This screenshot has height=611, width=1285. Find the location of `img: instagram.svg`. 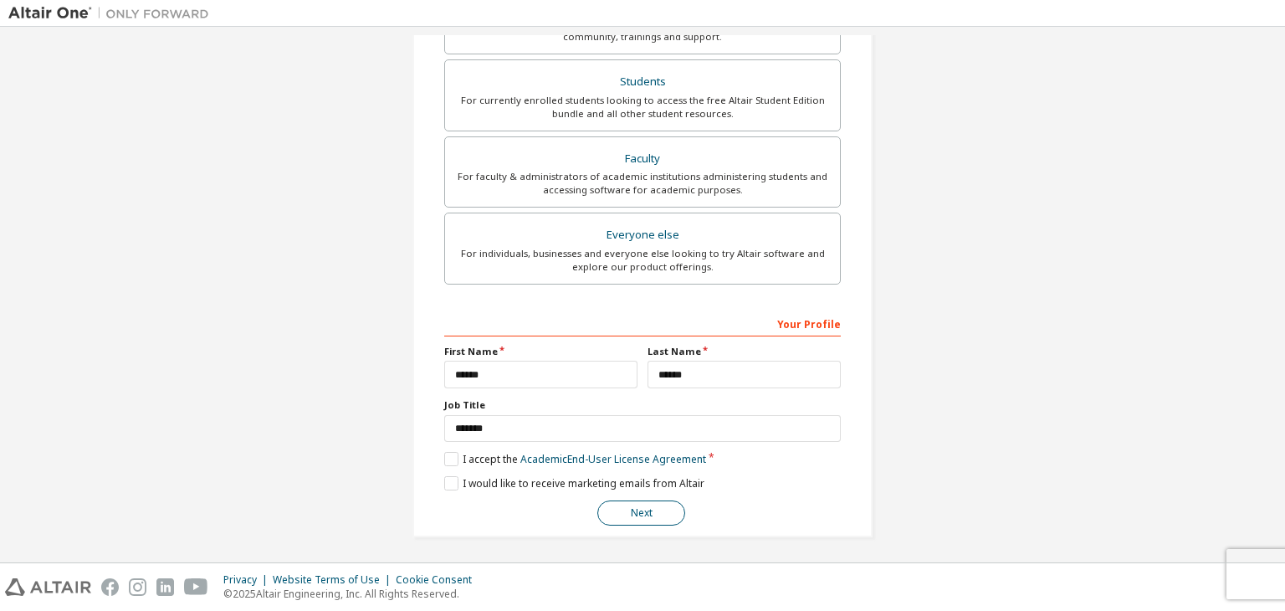

img: instagram.svg is located at coordinates (137, 587).